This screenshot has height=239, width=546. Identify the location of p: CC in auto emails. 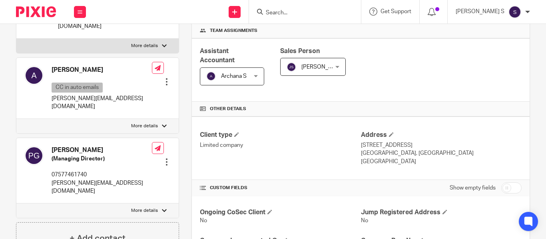
(77, 87).